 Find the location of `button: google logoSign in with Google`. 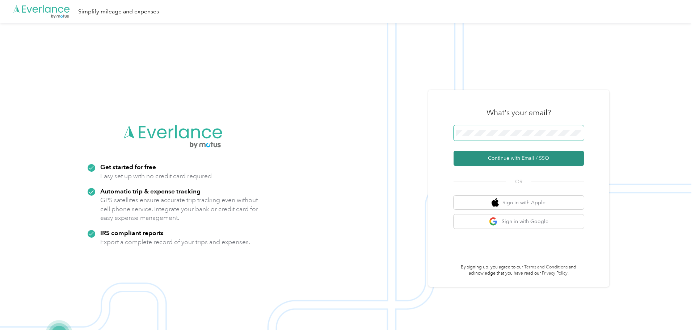

button: google logoSign in with Google is located at coordinates (519, 221).